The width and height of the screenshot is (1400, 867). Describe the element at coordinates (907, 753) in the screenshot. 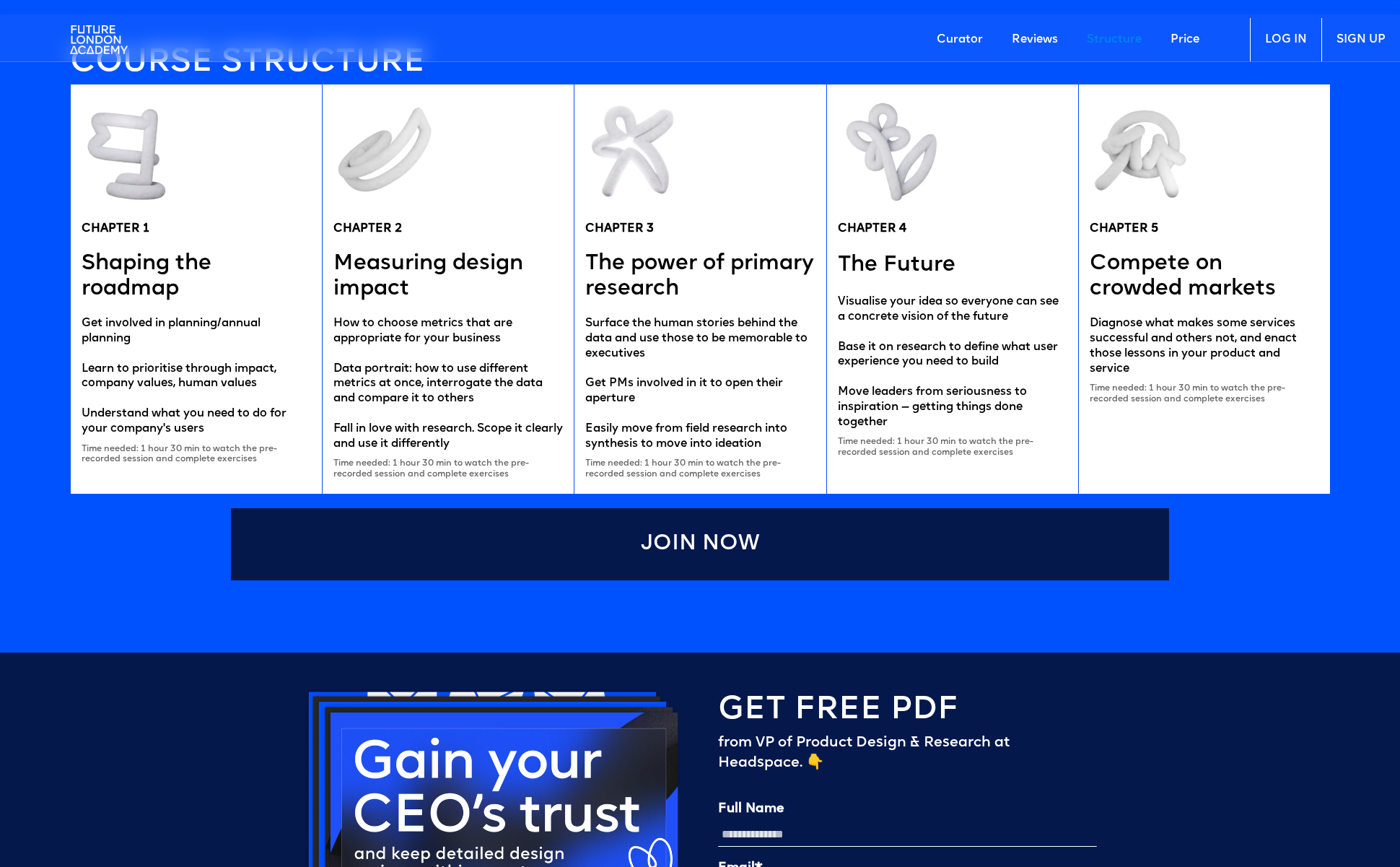

I see `div: from VP of Product Design & Research at Headspace. 👇` at that location.